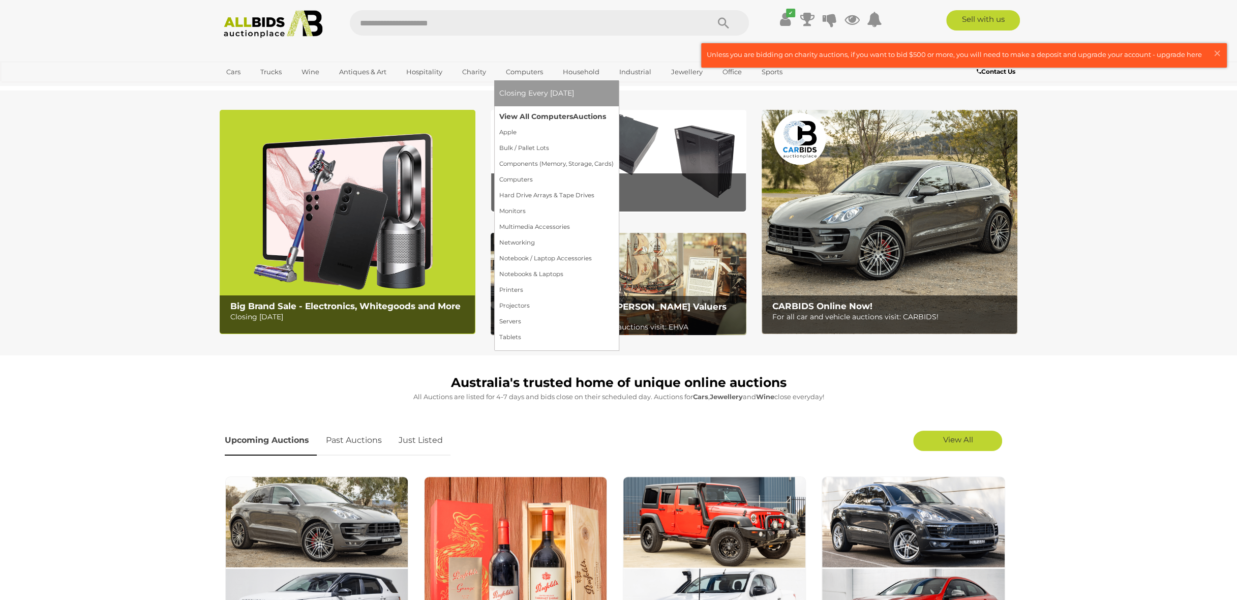 This screenshot has width=1237, height=600. What do you see at coordinates (618, 161) in the screenshot?
I see `img: Computers & IT Auction` at bounding box center [618, 161].